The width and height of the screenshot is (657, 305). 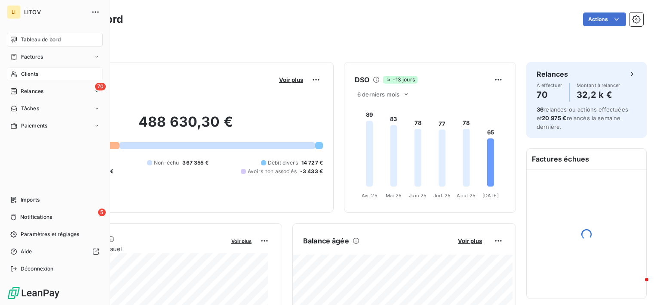 What do you see at coordinates (554, 118) in the screenshot?
I see `span: 20 975 €` at bounding box center [554, 118].